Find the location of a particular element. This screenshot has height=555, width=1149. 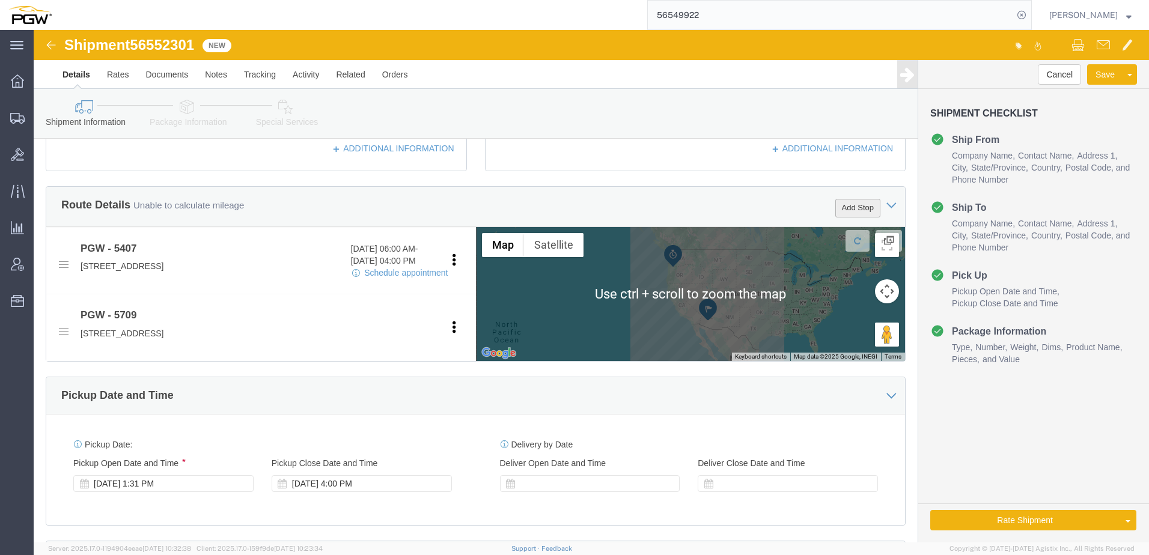

span: Amber Hickey is located at coordinates (1083, 15).